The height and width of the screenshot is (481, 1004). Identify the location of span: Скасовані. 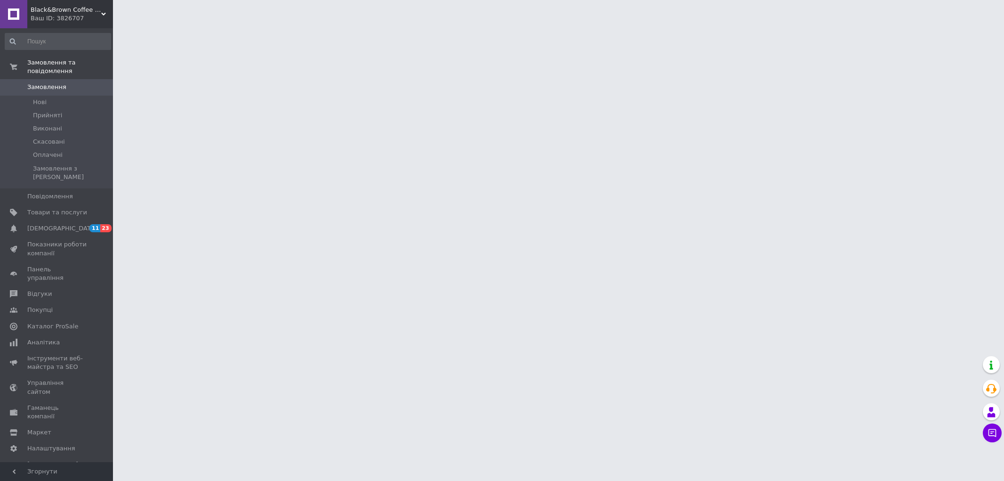
(49, 142).